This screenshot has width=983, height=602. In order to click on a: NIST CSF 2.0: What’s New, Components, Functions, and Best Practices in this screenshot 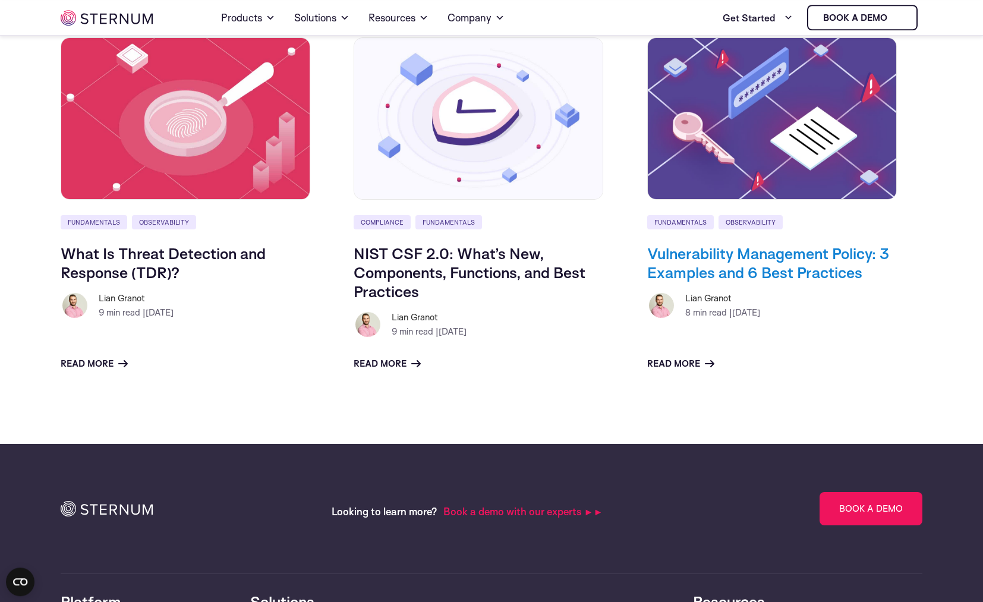, I will do `click(469, 273)`.